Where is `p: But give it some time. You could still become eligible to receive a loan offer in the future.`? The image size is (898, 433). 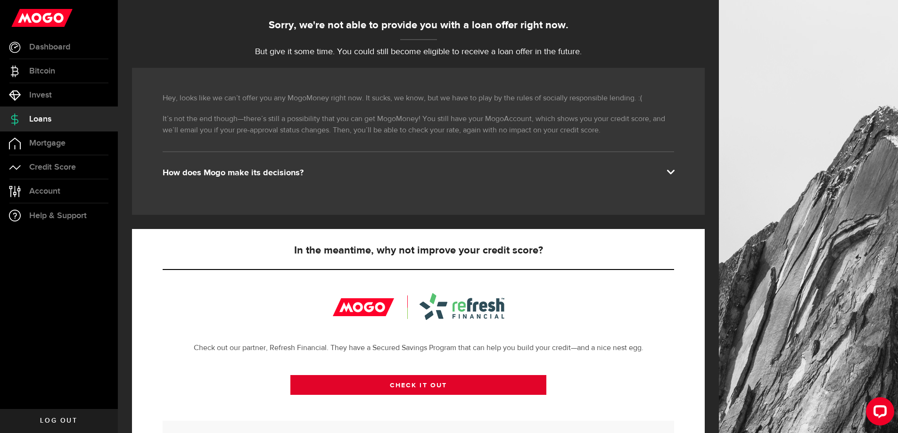
p: But give it some time. You could still become eligible to receive a loan offer in the future. is located at coordinates (418, 52).